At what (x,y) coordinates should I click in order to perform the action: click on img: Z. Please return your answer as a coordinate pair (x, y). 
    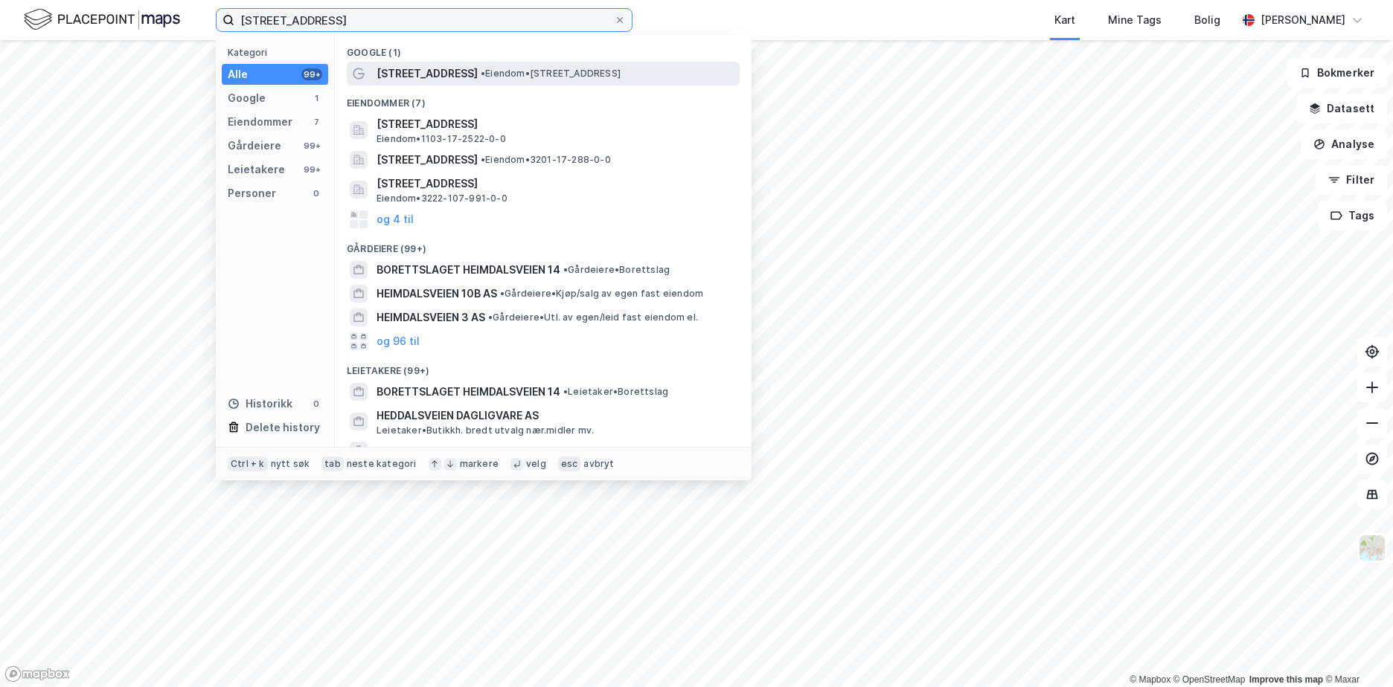
    Looking at the image, I should click on (1372, 548).